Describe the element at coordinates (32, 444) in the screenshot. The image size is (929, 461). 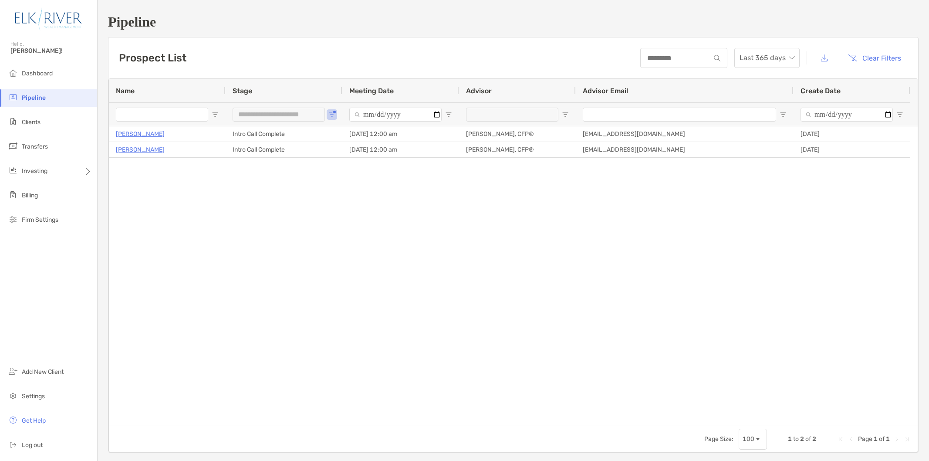
I see `span: Log out` at that location.